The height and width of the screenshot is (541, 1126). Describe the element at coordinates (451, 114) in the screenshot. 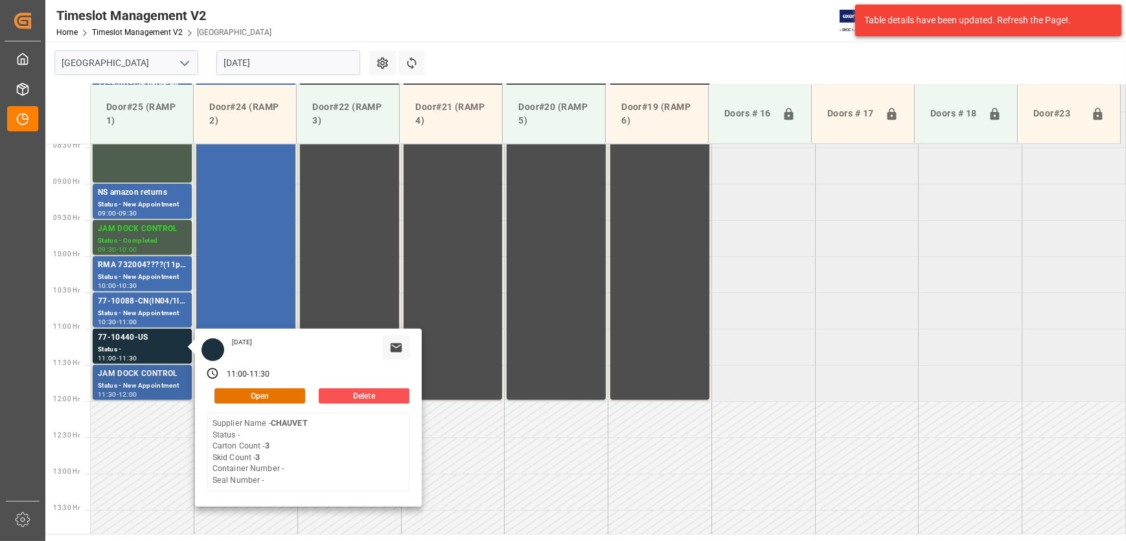

I see `div: Door#21 (RAMP 4)` at that location.